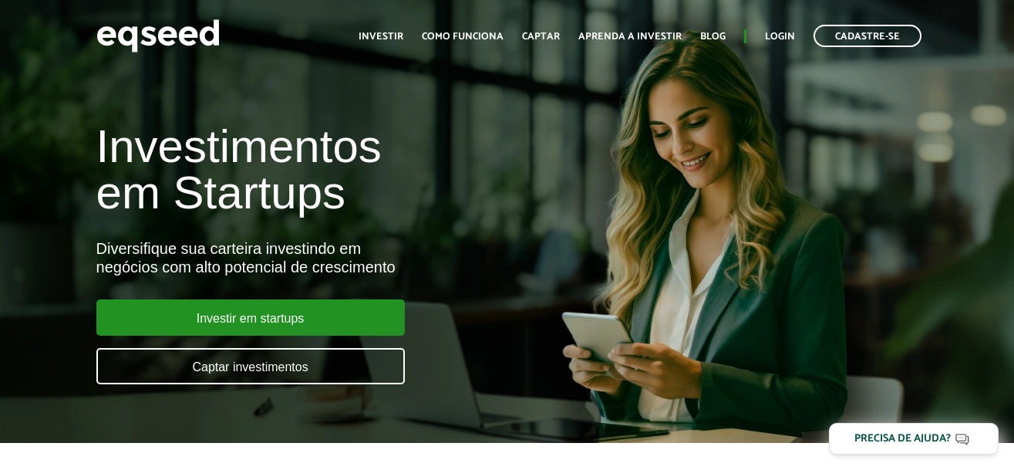 The height and width of the screenshot is (470, 1014). Describe the element at coordinates (381, 36) in the screenshot. I see `a: Investir` at that location.